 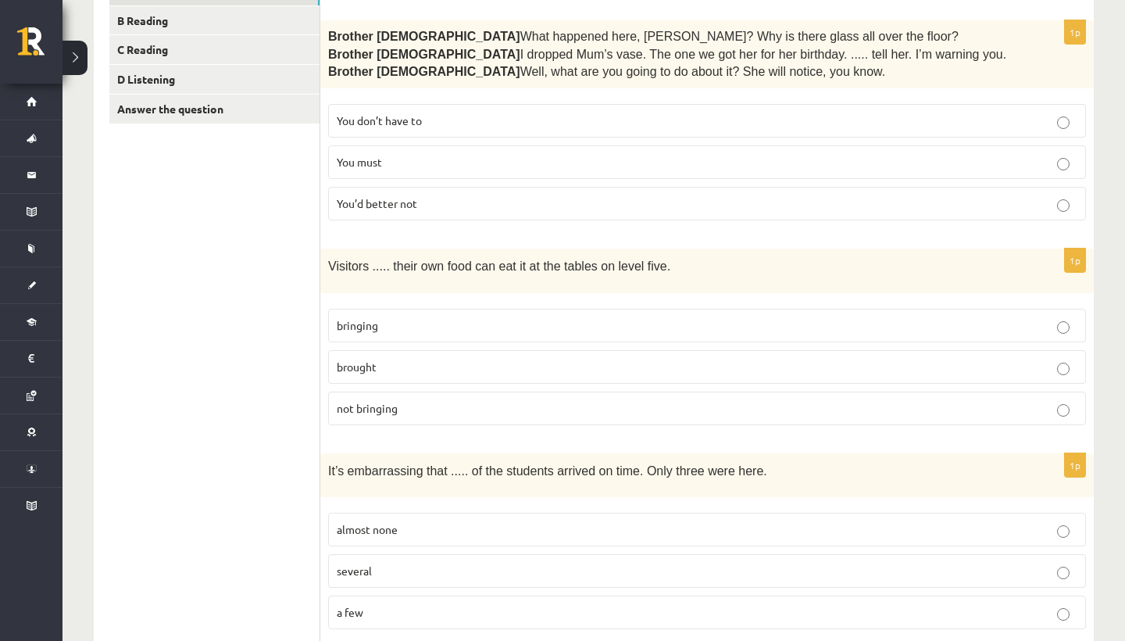 What do you see at coordinates (1064, 327) in the screenshot?
I see `input: bringing` at bounding box center [1064, 327].